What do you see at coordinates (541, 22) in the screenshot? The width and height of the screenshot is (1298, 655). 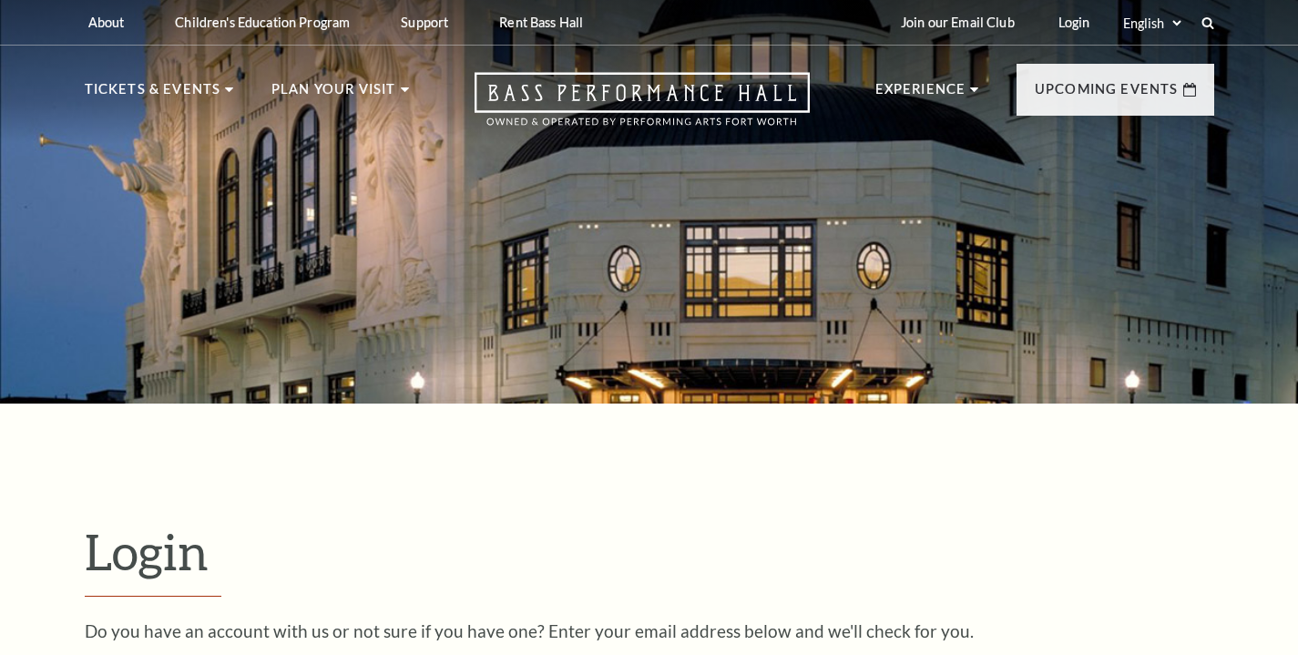 I see `p: Rent Bass Hall` at bounding box center [541, 22].